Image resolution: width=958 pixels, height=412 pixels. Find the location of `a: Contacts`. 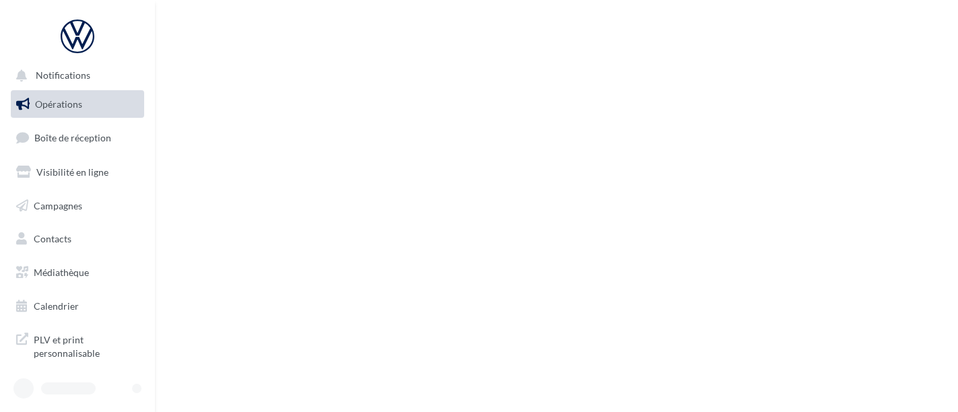

a: Contacts is located at coordinates (77, 239).